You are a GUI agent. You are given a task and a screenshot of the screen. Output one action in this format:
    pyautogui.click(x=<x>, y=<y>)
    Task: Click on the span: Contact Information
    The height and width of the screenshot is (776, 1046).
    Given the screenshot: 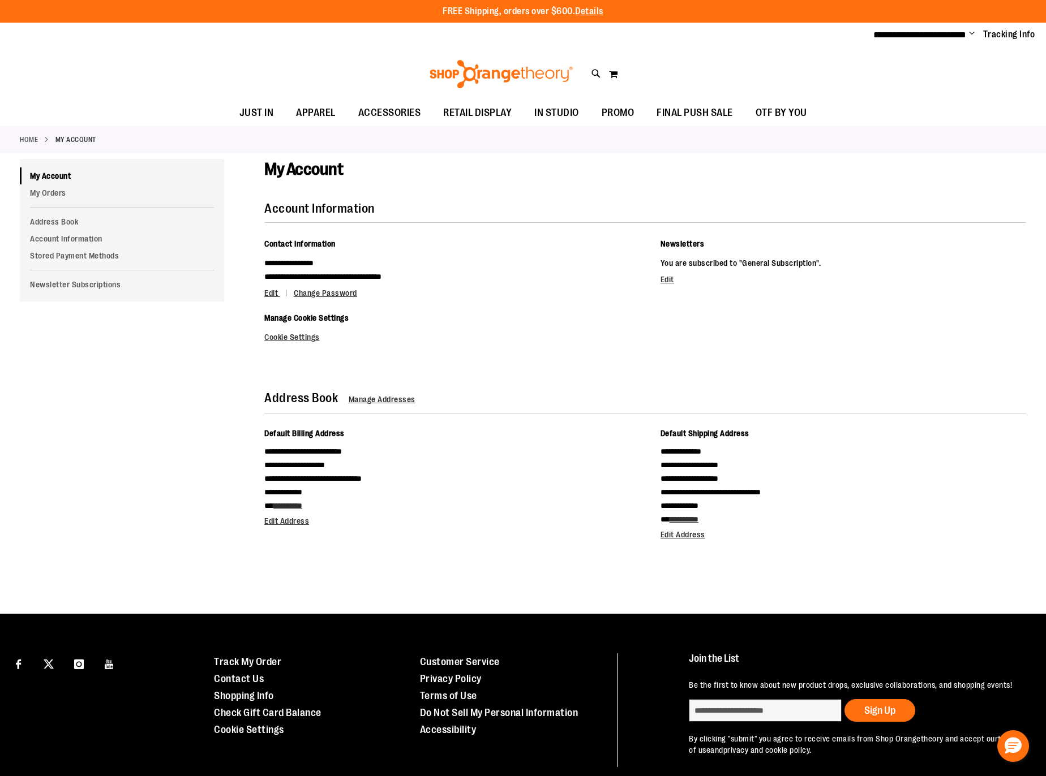 What is the action you would take?
    pyautogui.click(x=300, y=244)
    